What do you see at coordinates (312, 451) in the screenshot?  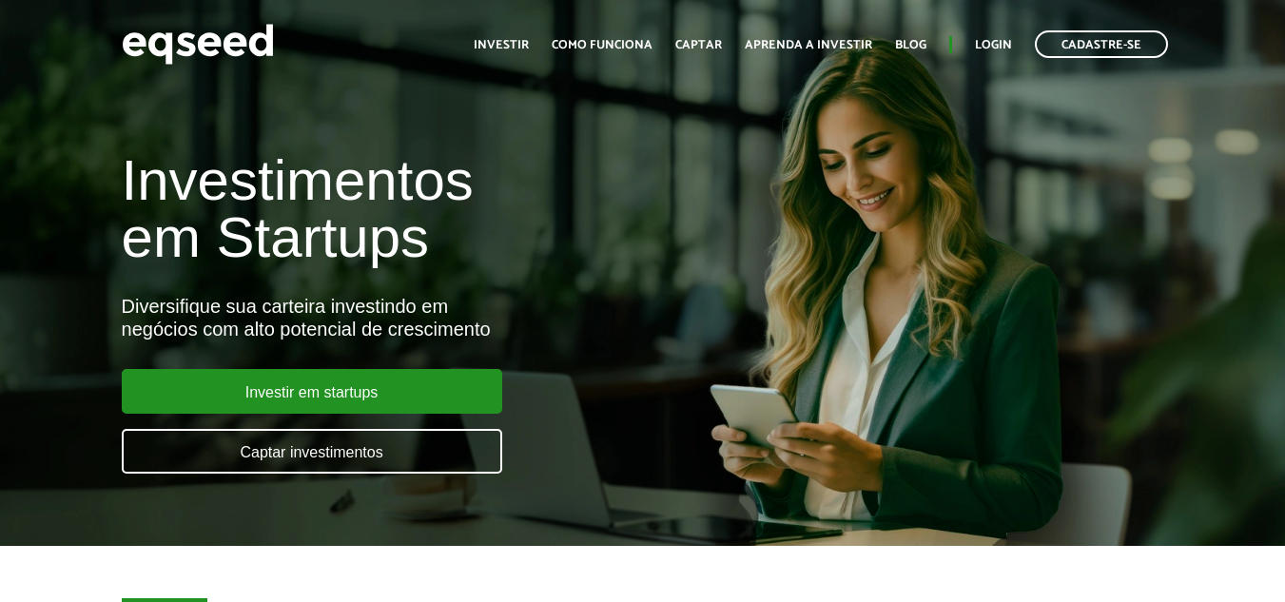 I see `a: Captar investimentos` at bounding box center [312, 451].